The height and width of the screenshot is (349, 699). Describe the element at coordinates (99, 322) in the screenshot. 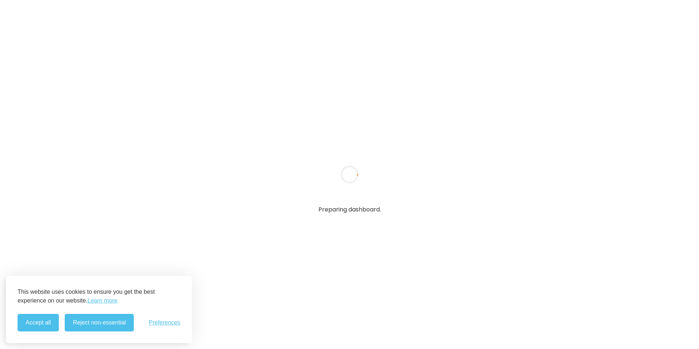

I see `button: Reject non-essential` at that location.